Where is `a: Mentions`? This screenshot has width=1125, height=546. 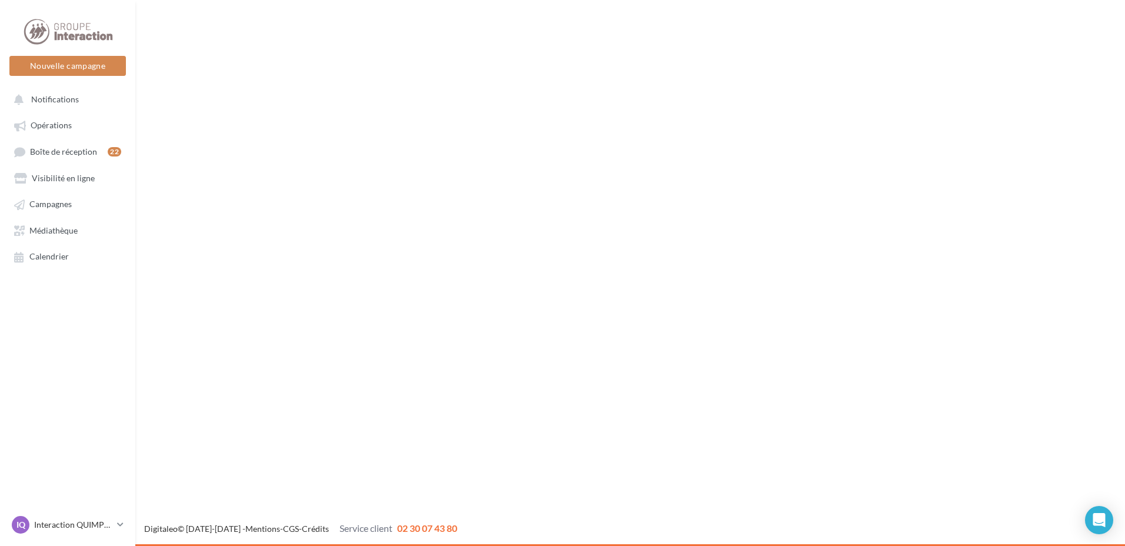 a: Mentions is located at coordinates (263, 529).